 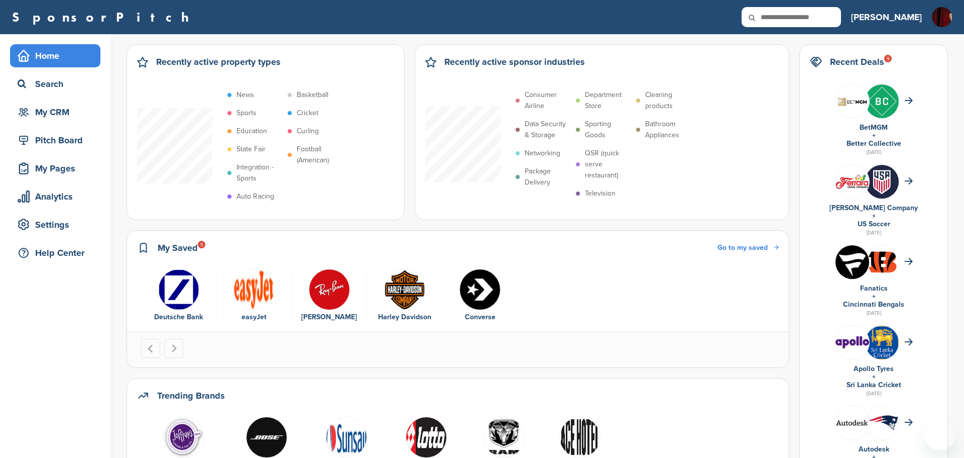 I want to click on a: Autodesk, so click(x=874, y=448).